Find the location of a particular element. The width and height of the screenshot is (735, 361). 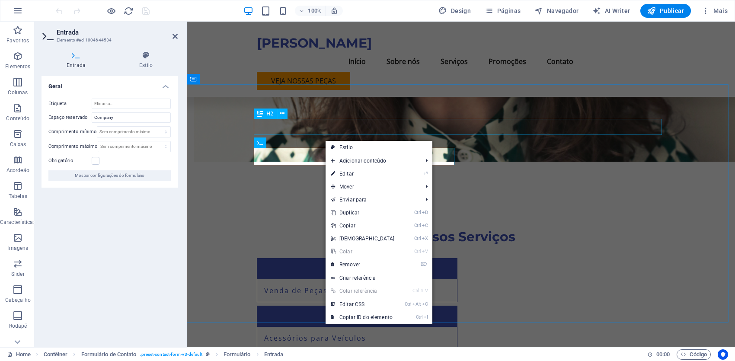

span: Mover is located at coordinates (372, 187).